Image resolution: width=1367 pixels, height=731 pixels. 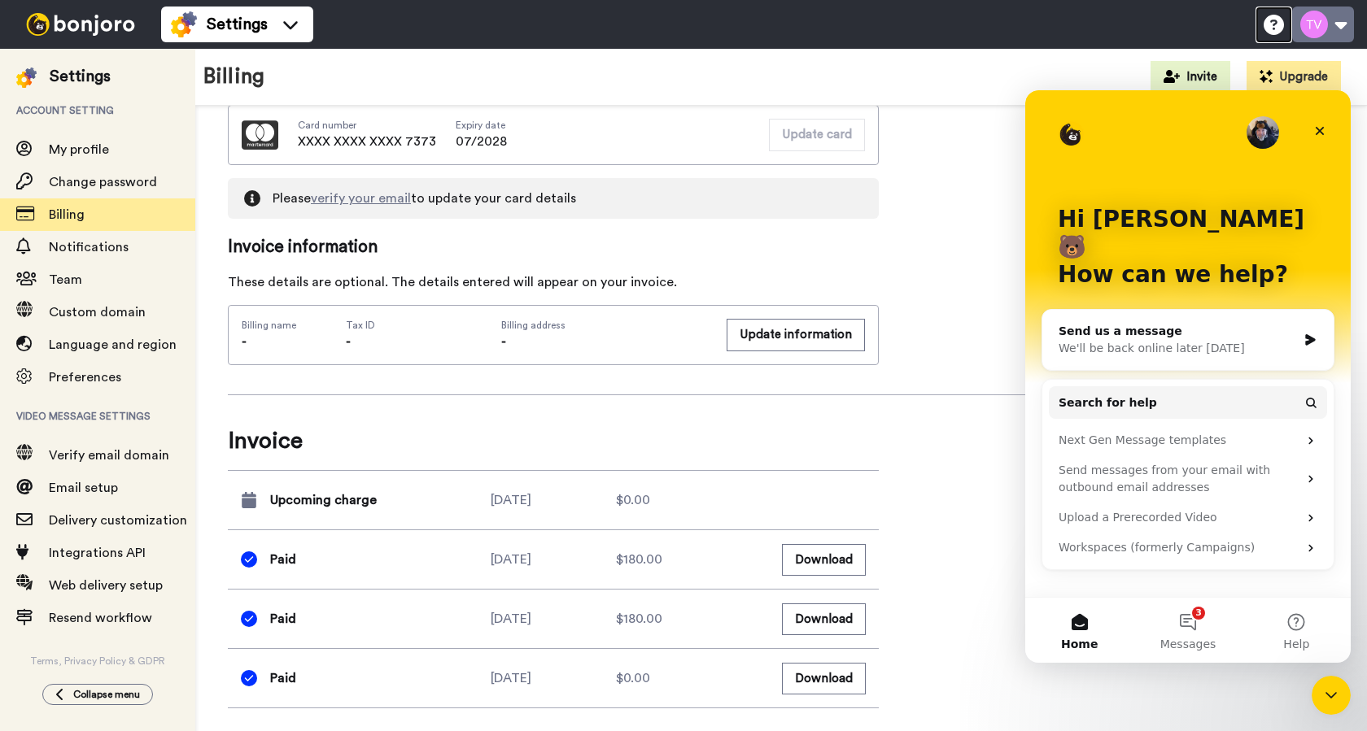 What do you see at coordinates (1190, 77) in the screenshot?
I see `button: Invite` at bounding box center [1190, 77].